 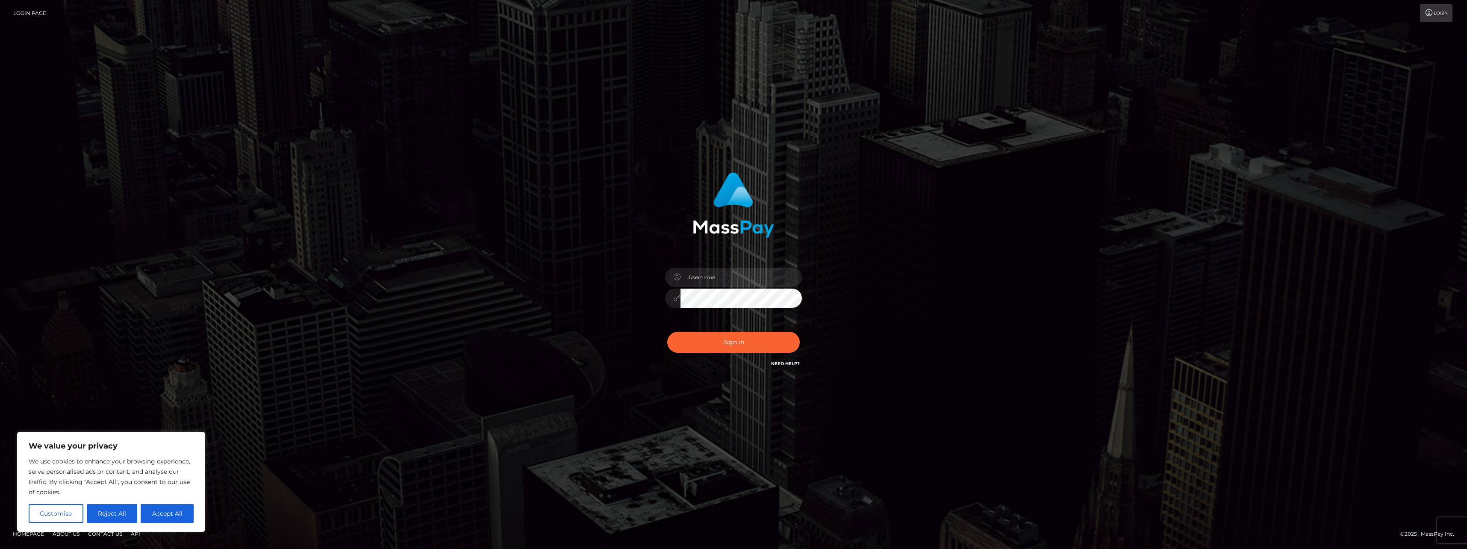 I want to click on input: Username..., so click(x=741, y=277).